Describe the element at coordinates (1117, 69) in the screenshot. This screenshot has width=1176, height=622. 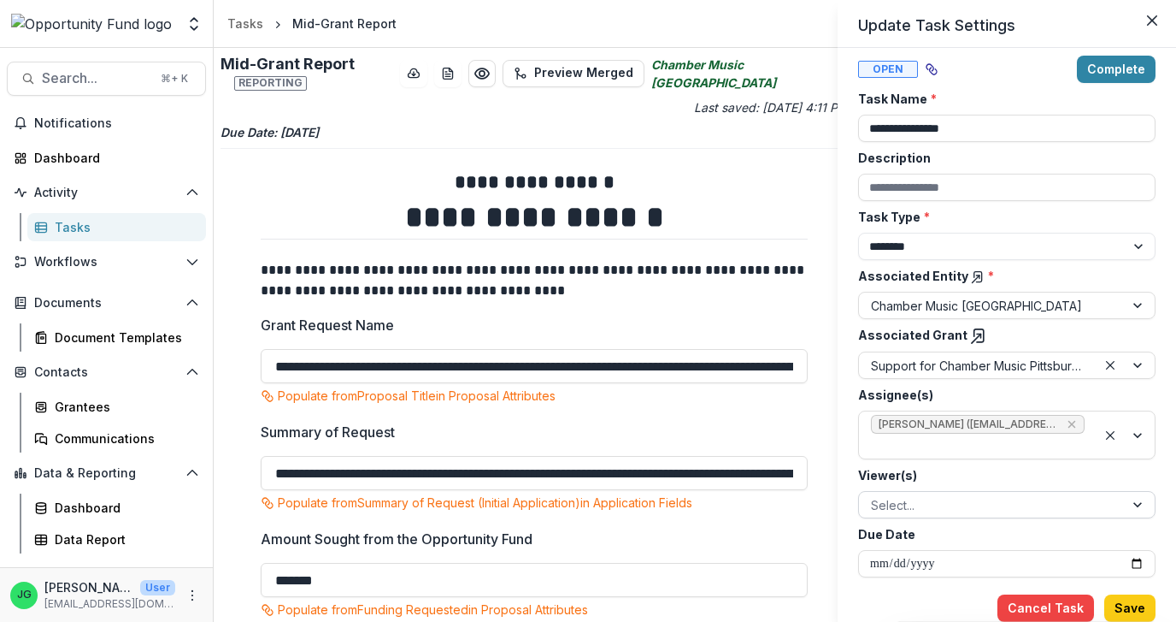
I see `button: Complete` at that location.